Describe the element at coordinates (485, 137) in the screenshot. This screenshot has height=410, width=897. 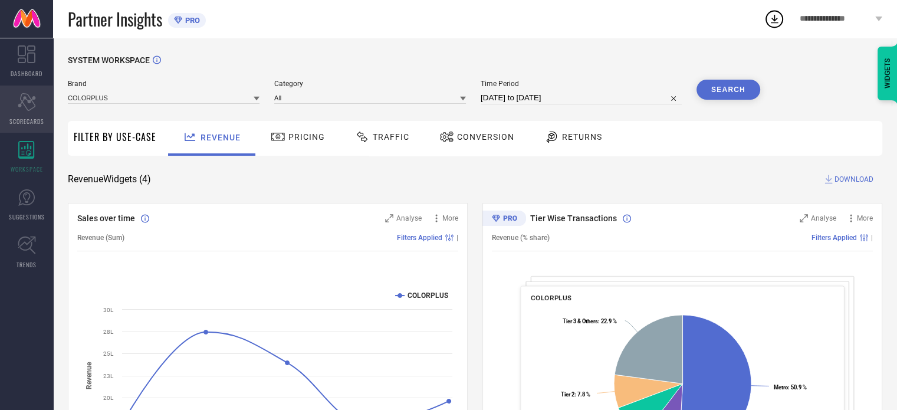
I see `span: Conversion` at that location.